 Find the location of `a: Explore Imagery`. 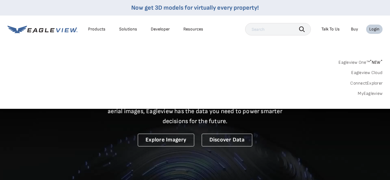

a: Explore Imagery is located at coordinates (166, 140).